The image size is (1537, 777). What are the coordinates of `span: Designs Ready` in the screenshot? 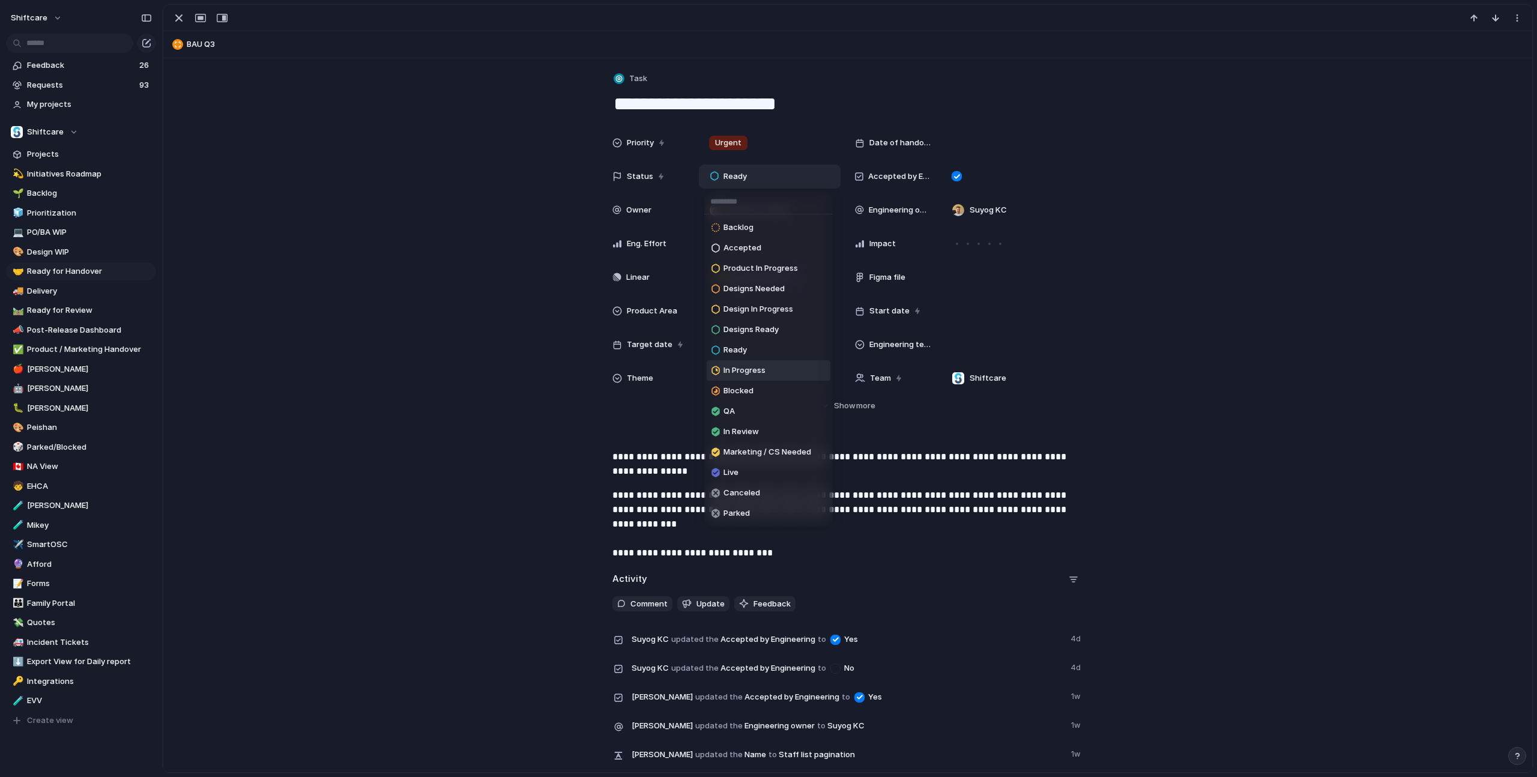 It's located at (751, 330).